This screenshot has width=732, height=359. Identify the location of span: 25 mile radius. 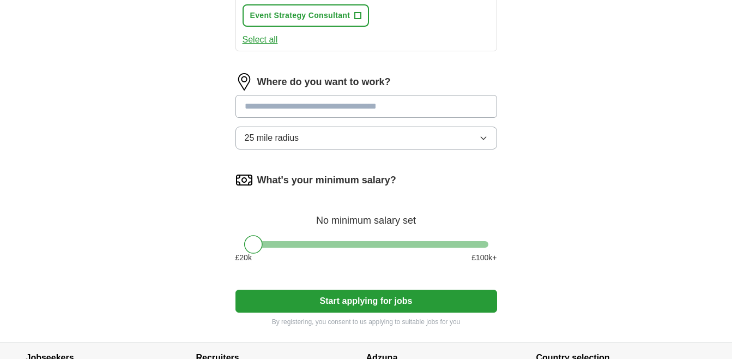
(272, 138).